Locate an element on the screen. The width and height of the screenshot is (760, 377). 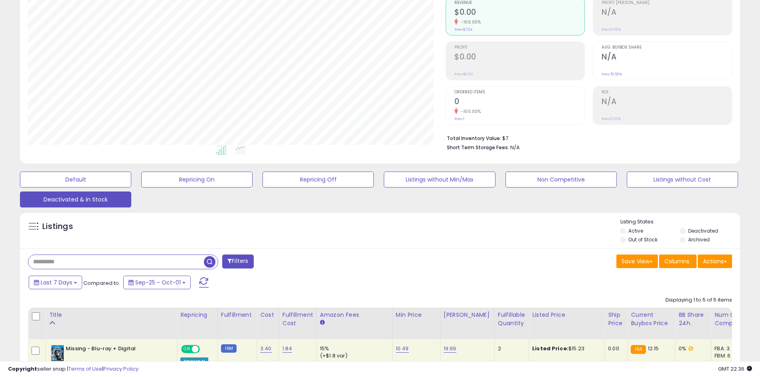
li: $7 is located at coordinates (587, 138).